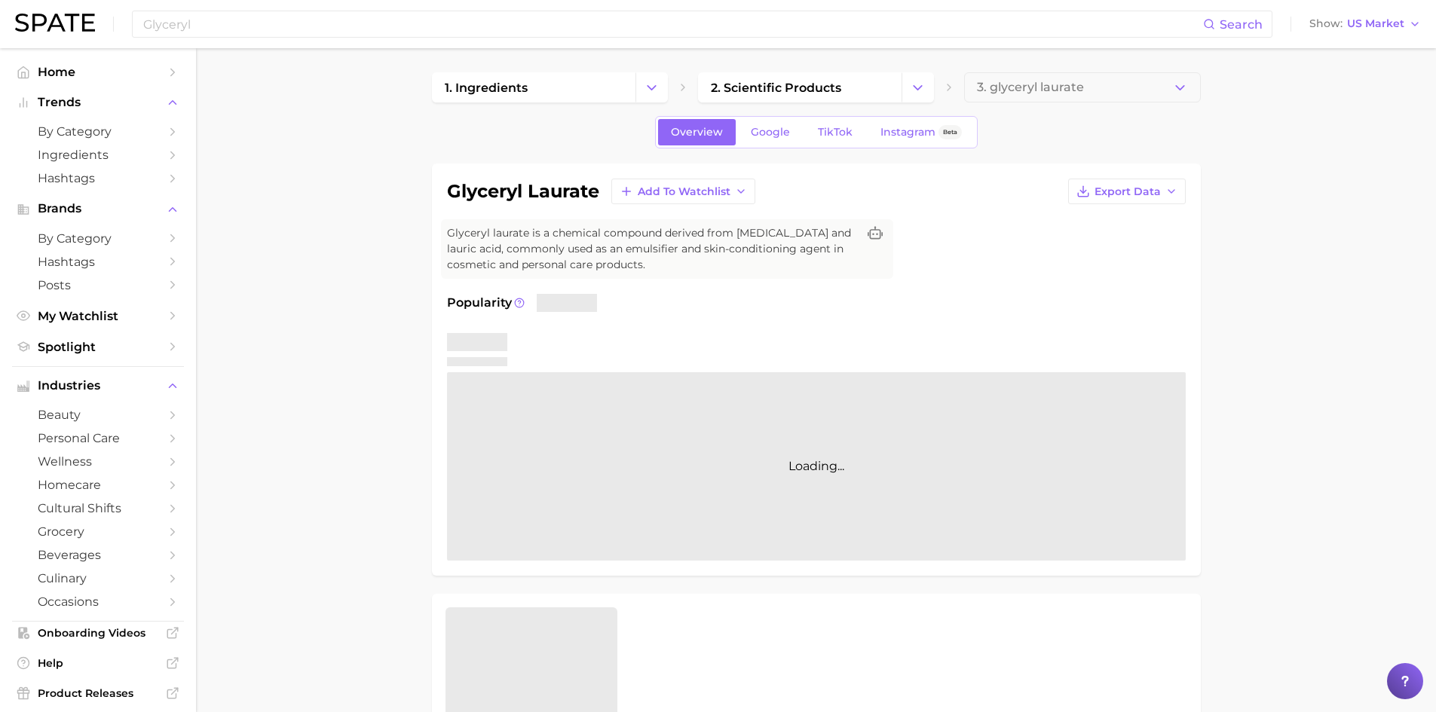 The height and width of the screenshot is (712, 1436). I want to click on a: TikTok, so click(835, 132).